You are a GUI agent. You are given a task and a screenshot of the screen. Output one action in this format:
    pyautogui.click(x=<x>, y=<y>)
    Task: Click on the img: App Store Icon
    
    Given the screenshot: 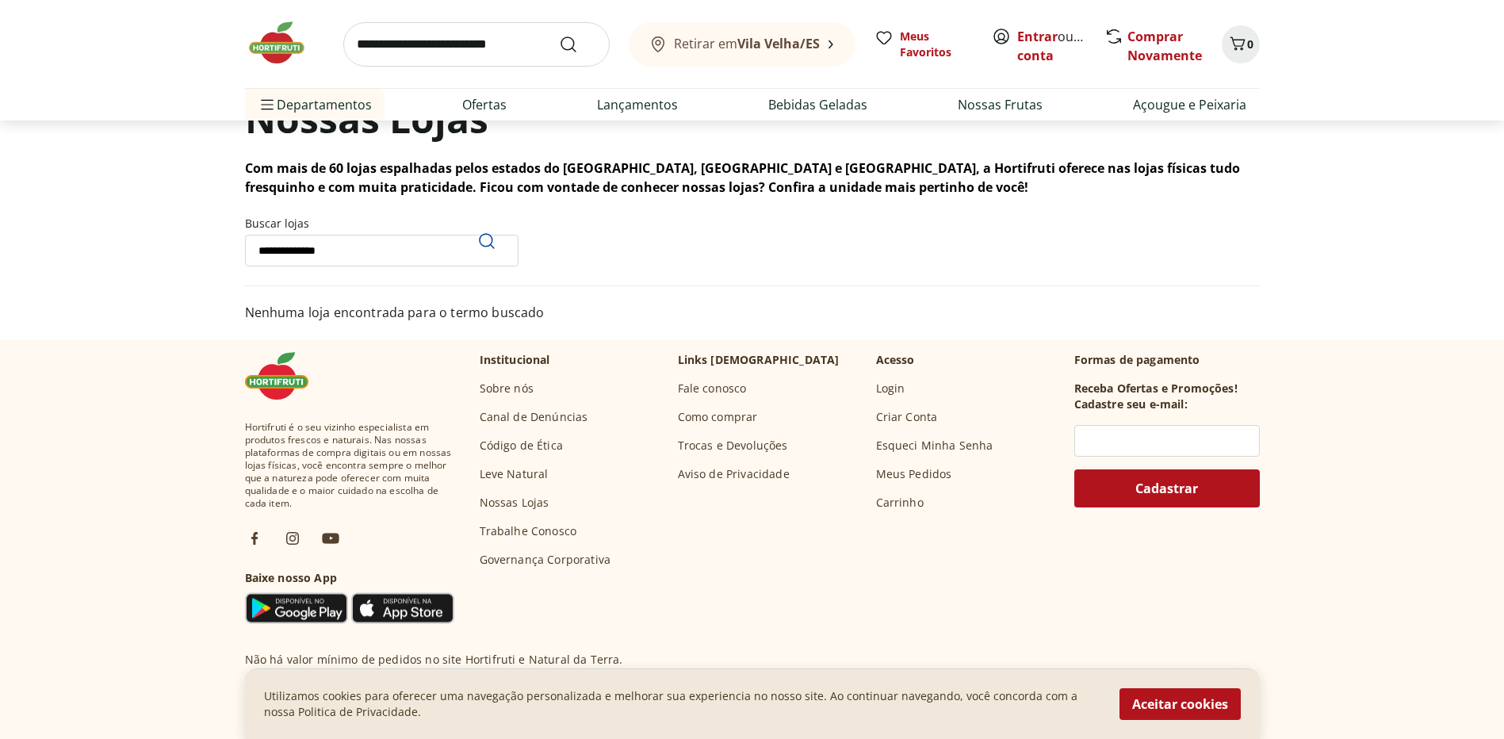 What is the action you would take?
    pyautogui.click(x=403, y=608)
    